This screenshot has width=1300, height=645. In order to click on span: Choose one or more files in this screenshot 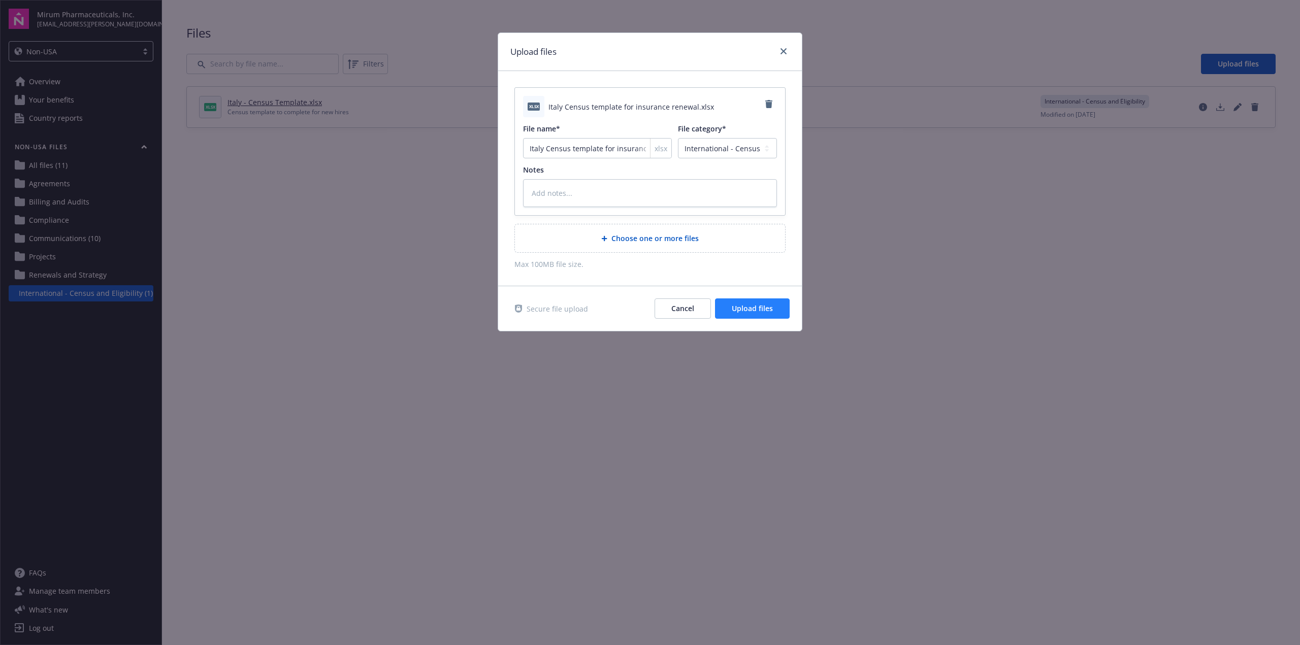, I will do `click(655, 238)`.